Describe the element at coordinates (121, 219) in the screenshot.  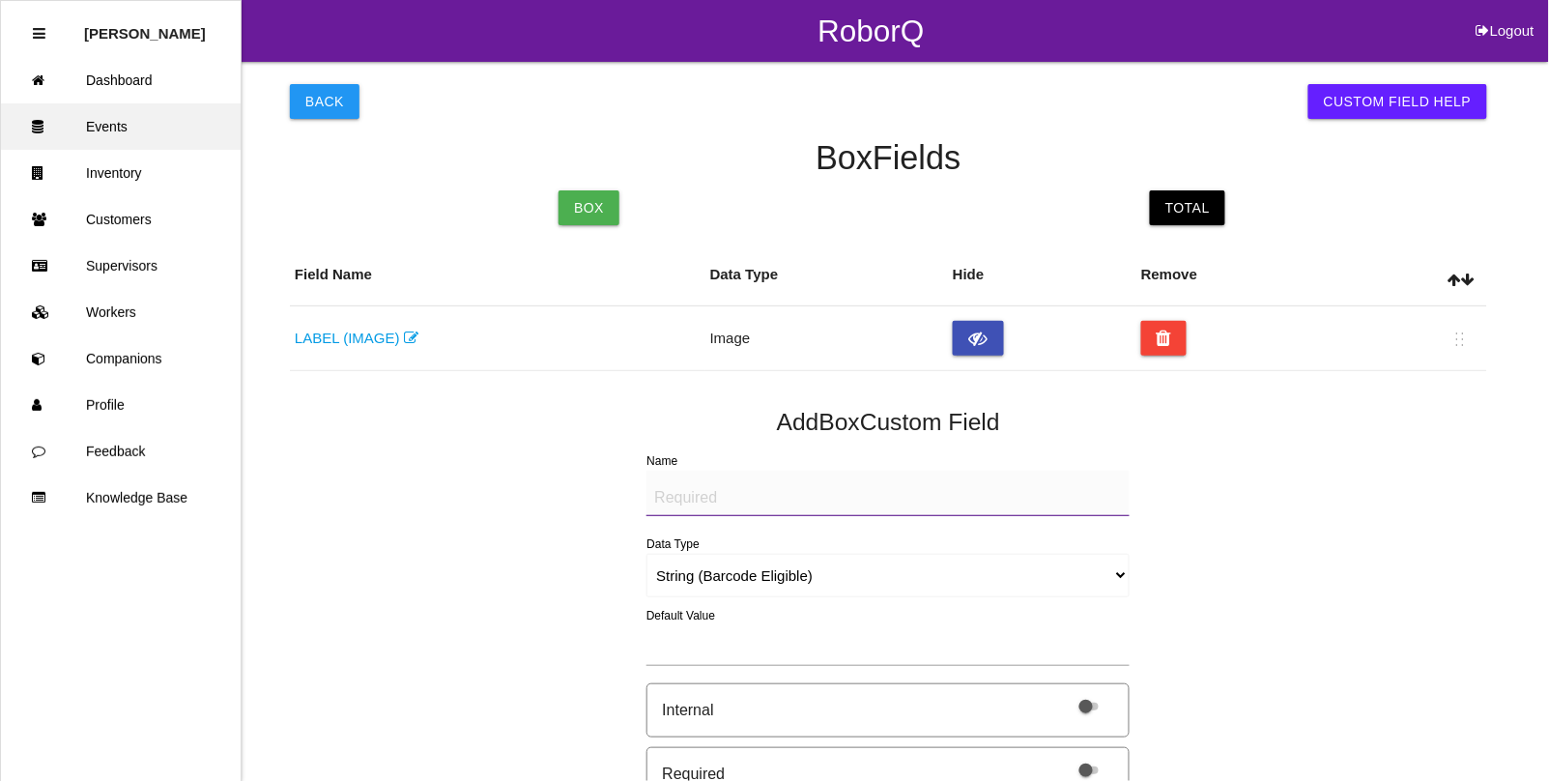
I see `a: Customers` at that location.